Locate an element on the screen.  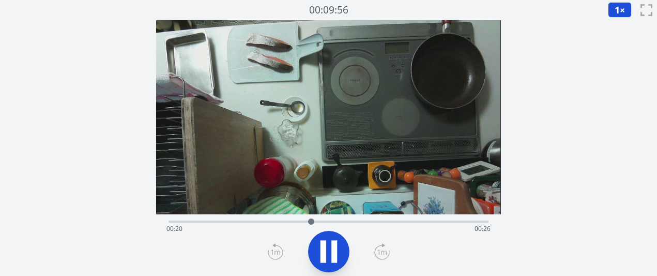
span: 00:20 is located at coordinates (174, 228).